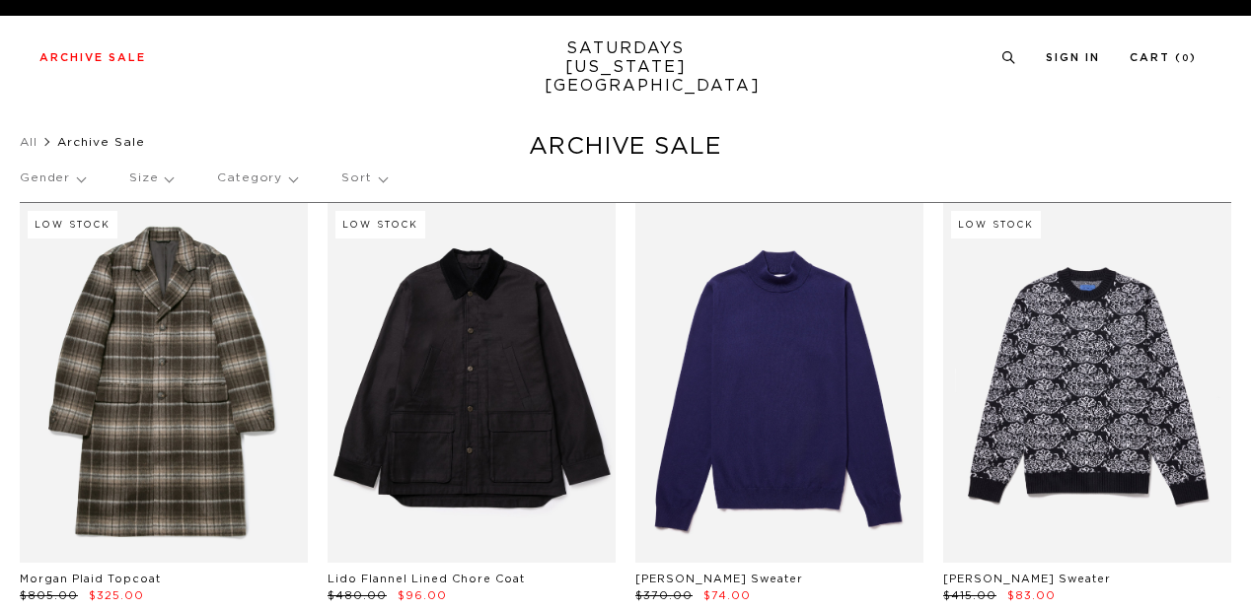 The width and height of the screenshot is (1251, 610). What do you see at coordinates (29, 142) in the screenshot?
I see `a: All` at bounding box center [29, 142].